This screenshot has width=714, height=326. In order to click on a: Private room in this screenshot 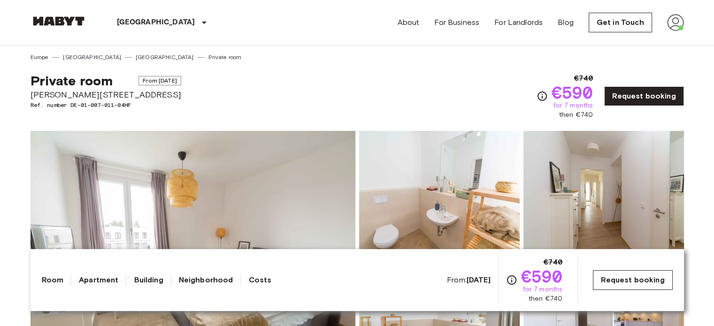, I will do `click(225, 57)`.